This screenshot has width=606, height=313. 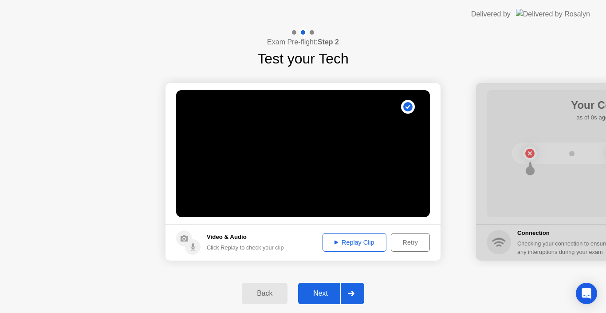 What do you see at coordinates (410, 242) in the screenshot?
I see `button: Retry` at bounding box center [410, 242].